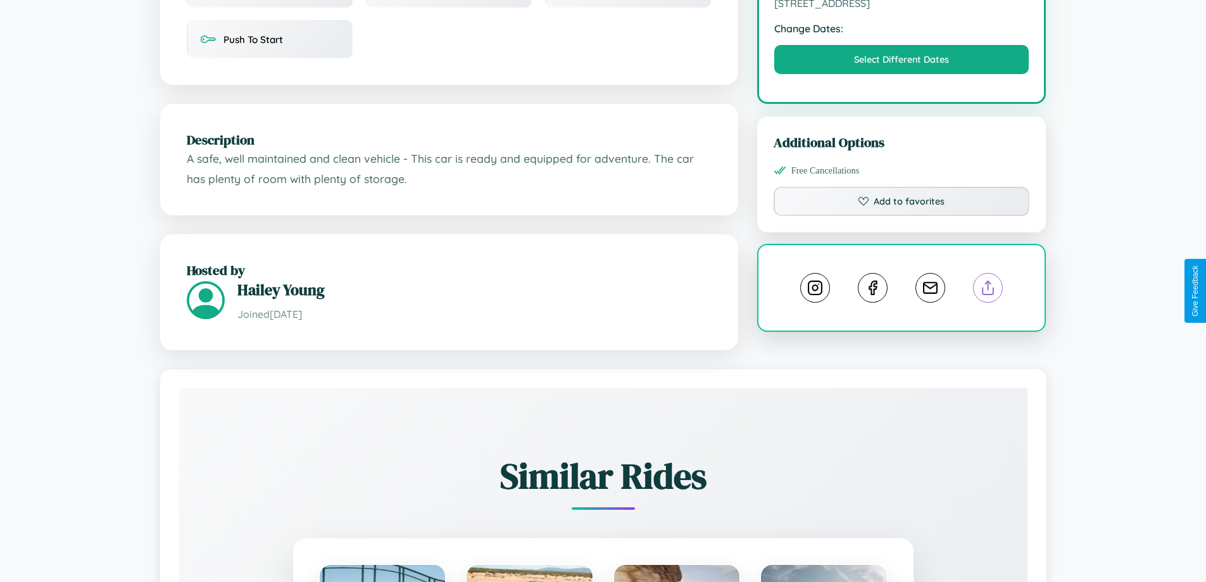 Image resolution: width=1206 pixels, height=582 pixels. I want to click on h2: Similar Rides, so click(603, 475).